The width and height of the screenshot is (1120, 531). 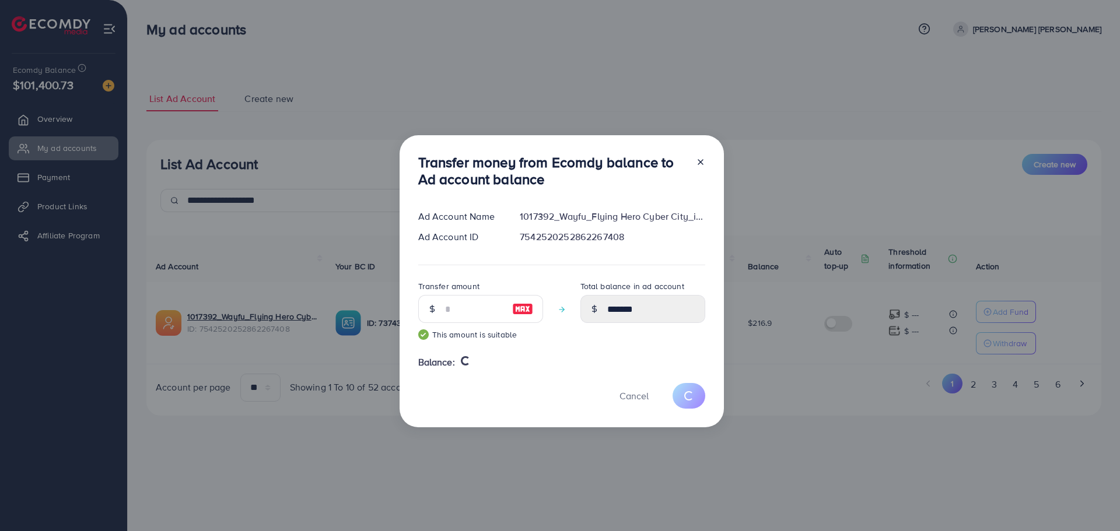 What do you see at coordinates (460, 237) in the screenshot?
I see `div: Ad Account ID` at bounding box center [460, 237].